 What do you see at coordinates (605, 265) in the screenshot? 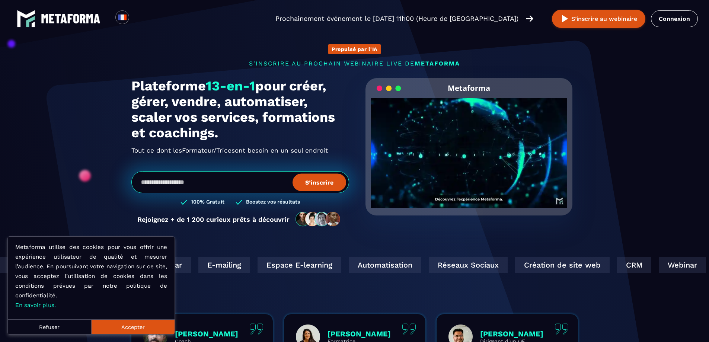
I see `div: CRM` at bounding box center [605, 265].